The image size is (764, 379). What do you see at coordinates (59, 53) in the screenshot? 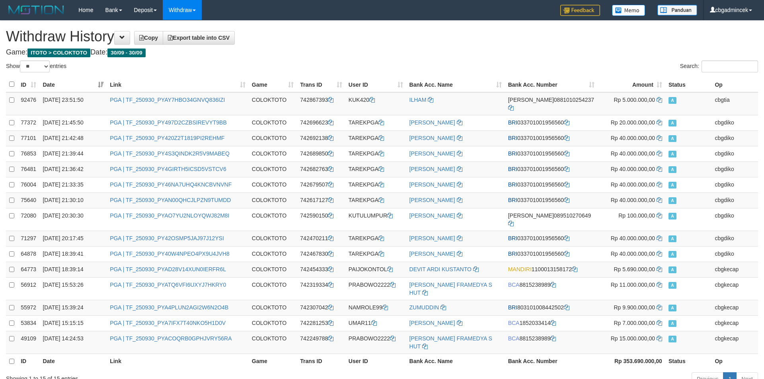
I see `span: ITOTO > COLOKTOTO` at bounding box center [59, 53].